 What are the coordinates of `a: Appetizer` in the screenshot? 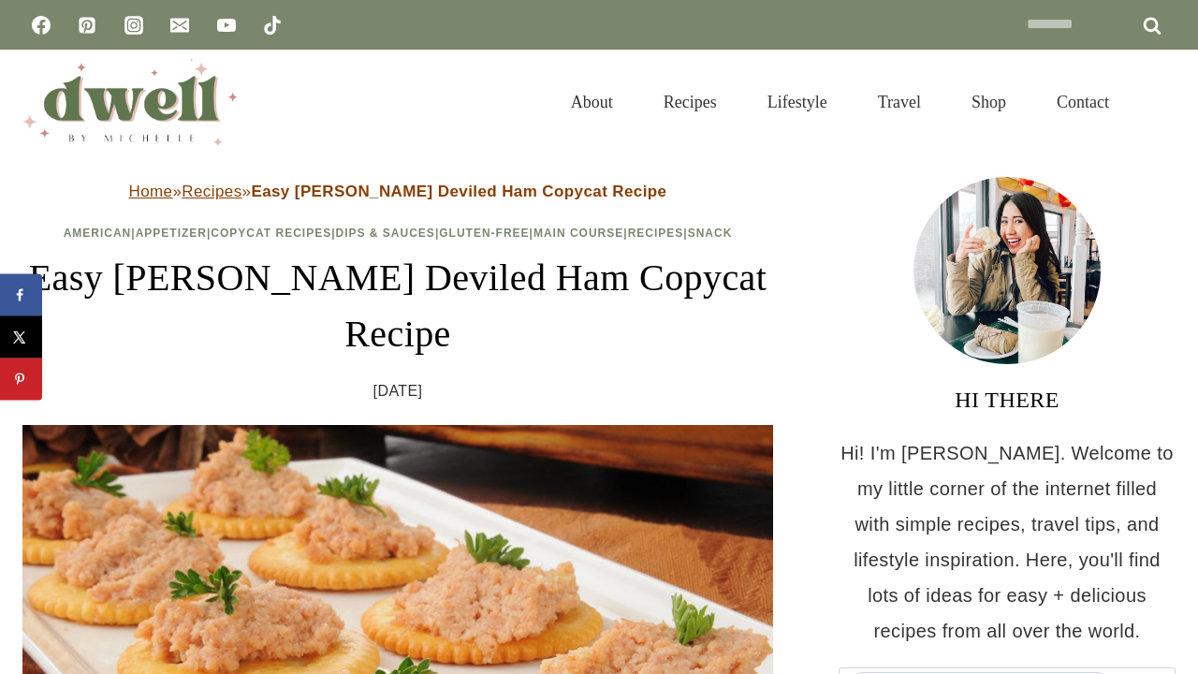 It's located at (171, 233).